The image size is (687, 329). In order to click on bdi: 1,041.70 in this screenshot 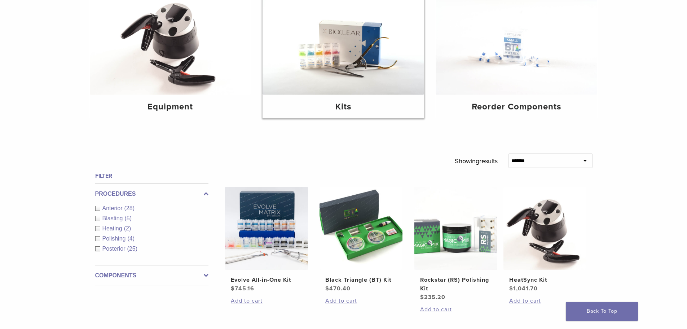, I will do `click(523, 288)`.